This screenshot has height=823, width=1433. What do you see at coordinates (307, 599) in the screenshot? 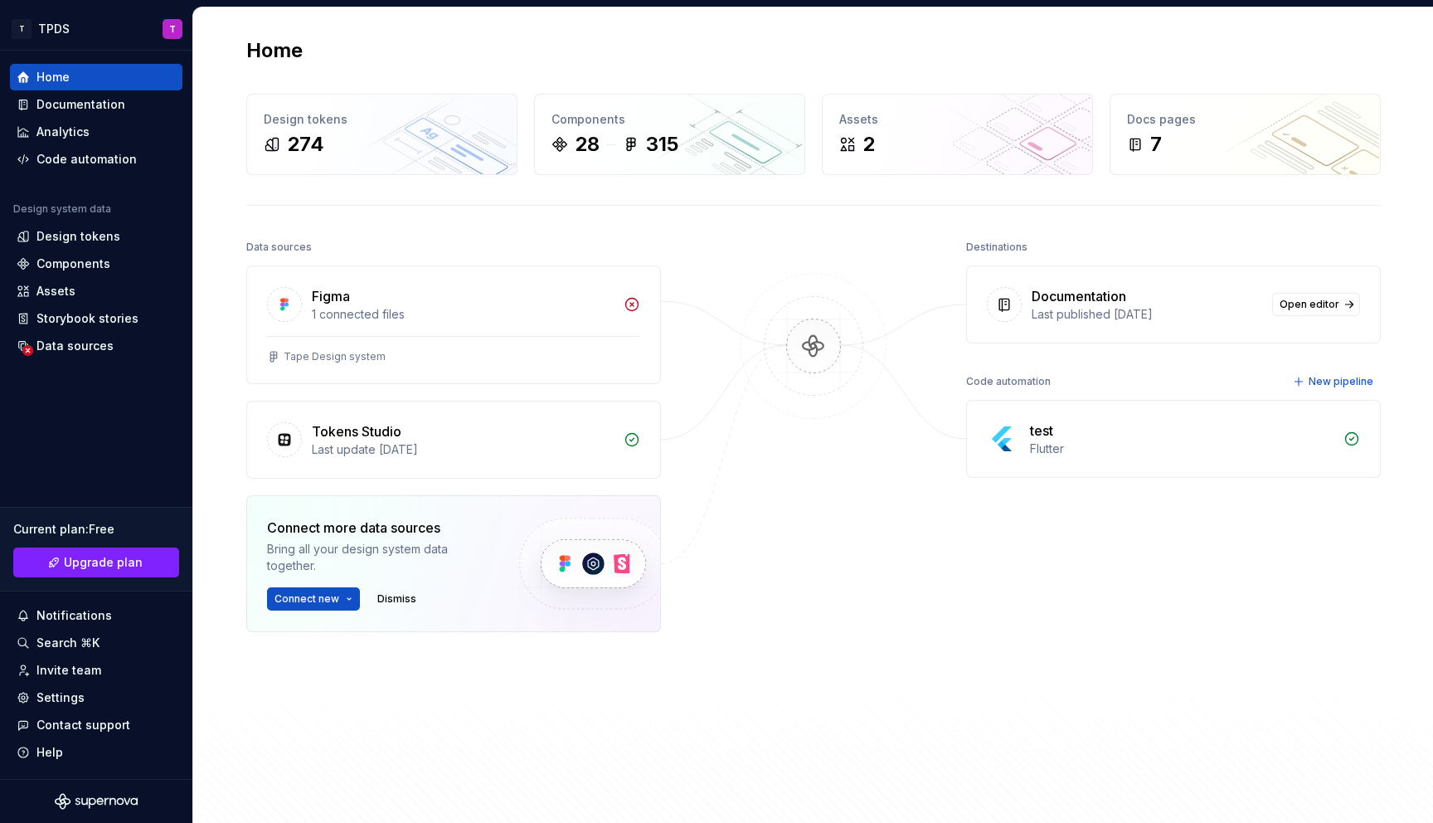
I see `span: Connect new` at bounding box center [307, 599].